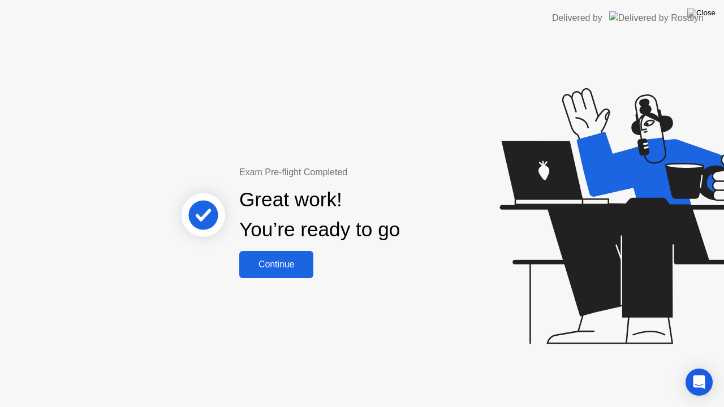  Describe the element at coordinates (320, 215) in the screenshot. I see `div: Great work! You’re ready to go` at that location.